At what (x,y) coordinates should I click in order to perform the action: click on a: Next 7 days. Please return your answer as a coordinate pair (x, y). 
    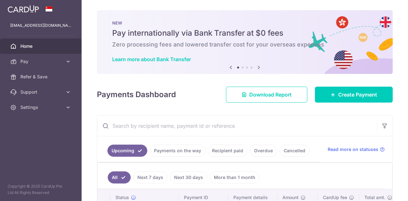
    Looking at the image, I should click on (150, 178).